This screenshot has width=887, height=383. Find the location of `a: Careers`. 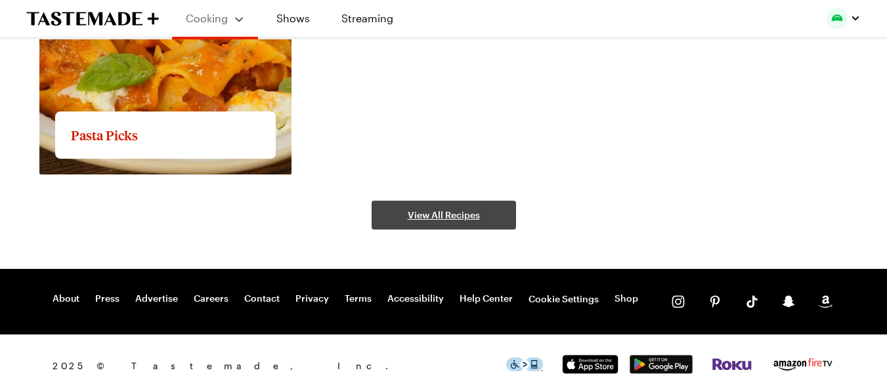

a: Careers is located at coordinates (211, 299).